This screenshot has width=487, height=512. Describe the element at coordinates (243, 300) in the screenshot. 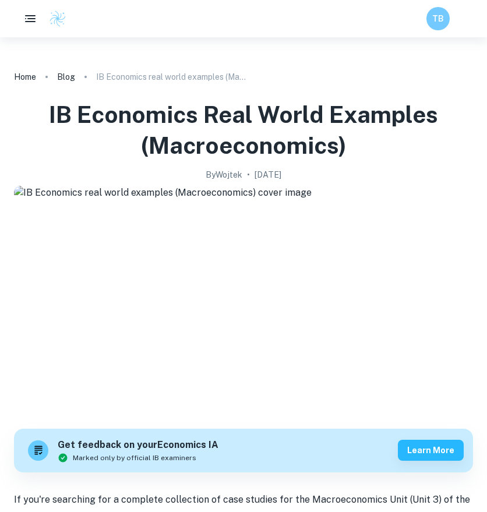

I see `img: IB Economics real world examples (Macroeconomics) cover image` at that location.